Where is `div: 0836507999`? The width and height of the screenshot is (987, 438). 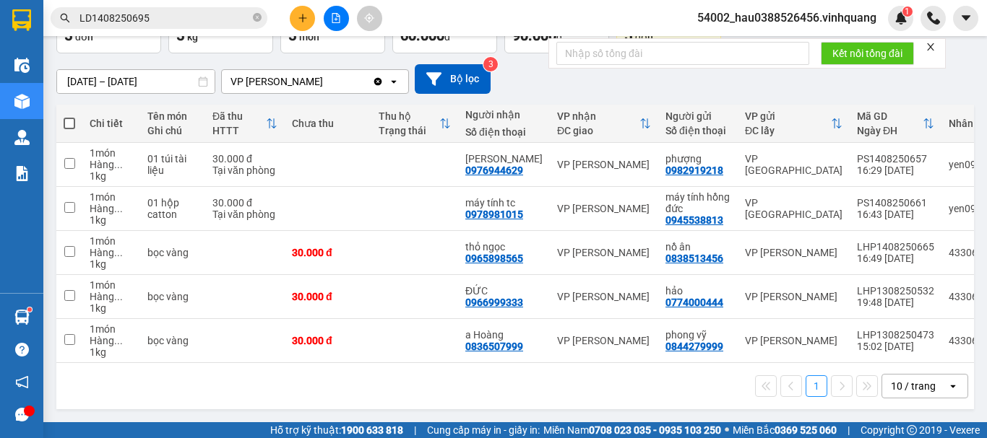 div: 0836507999 is located at coordinates (494, 347).